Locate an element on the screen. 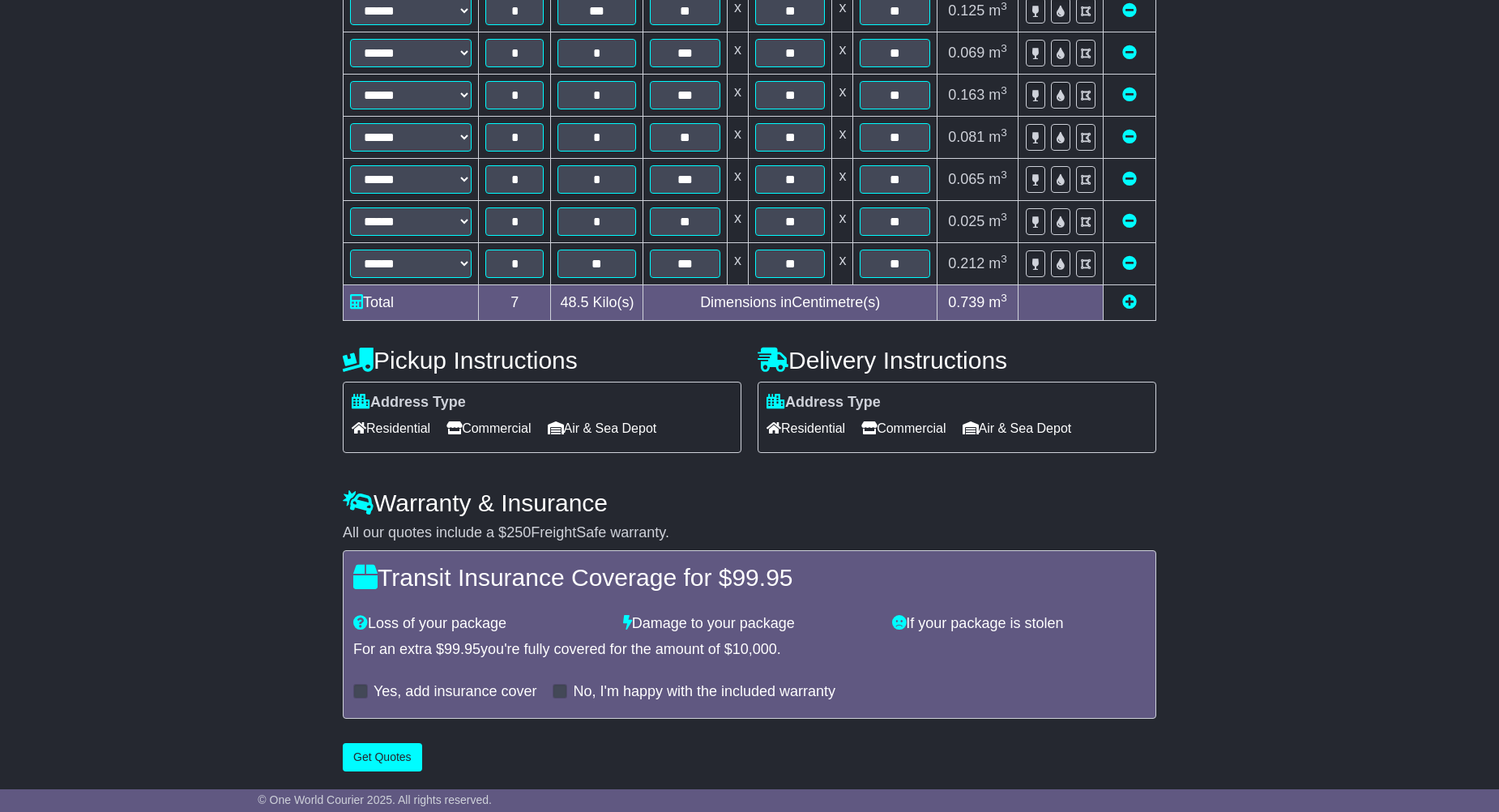 The width and height of the screenshot is (1499, 812). label: No, I'm happy with the included warranty is located at coordinates (704, 691).